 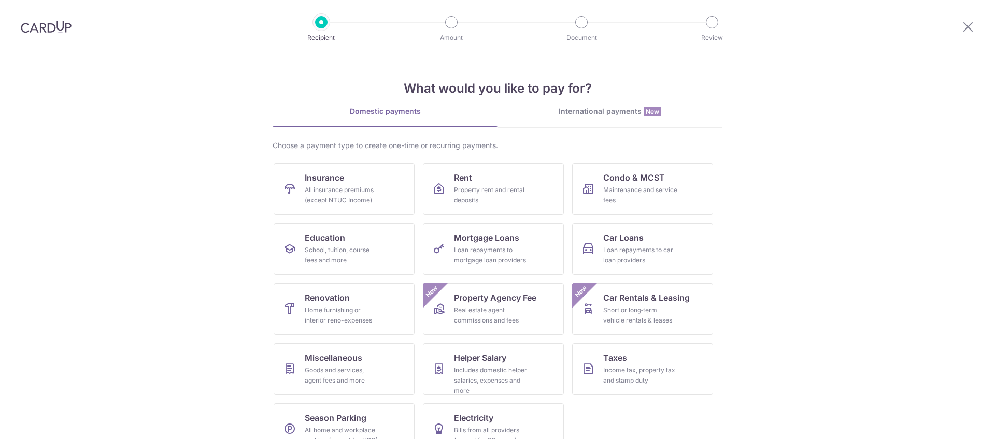 What do you see at coordinates (327, 298) in the screenshot?
I see `span: Renovation` at bounding box center [327, 298].